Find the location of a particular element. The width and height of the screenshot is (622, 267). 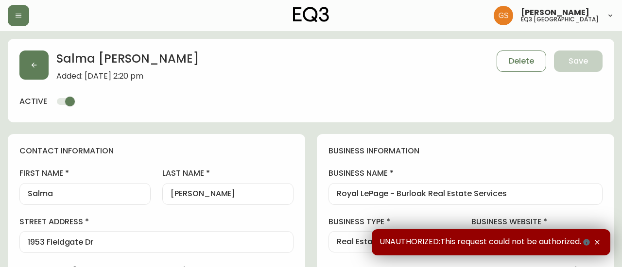

label: street address is located at coordinates (157, 222).